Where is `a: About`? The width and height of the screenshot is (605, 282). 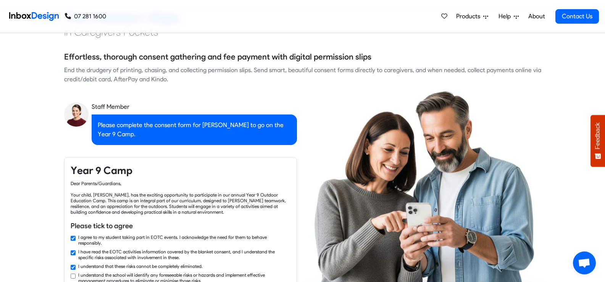
a: About is located at coordinates (537, 16).